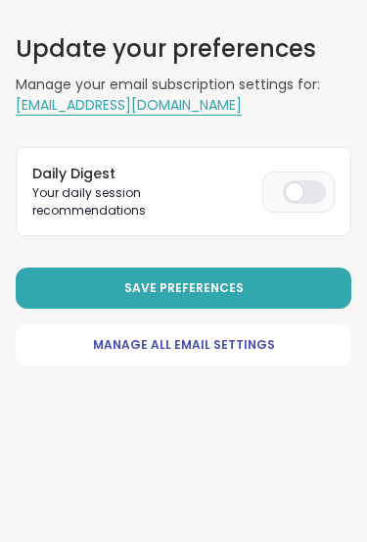  I want to click on h3: Daily Digest, so click(143, 173).